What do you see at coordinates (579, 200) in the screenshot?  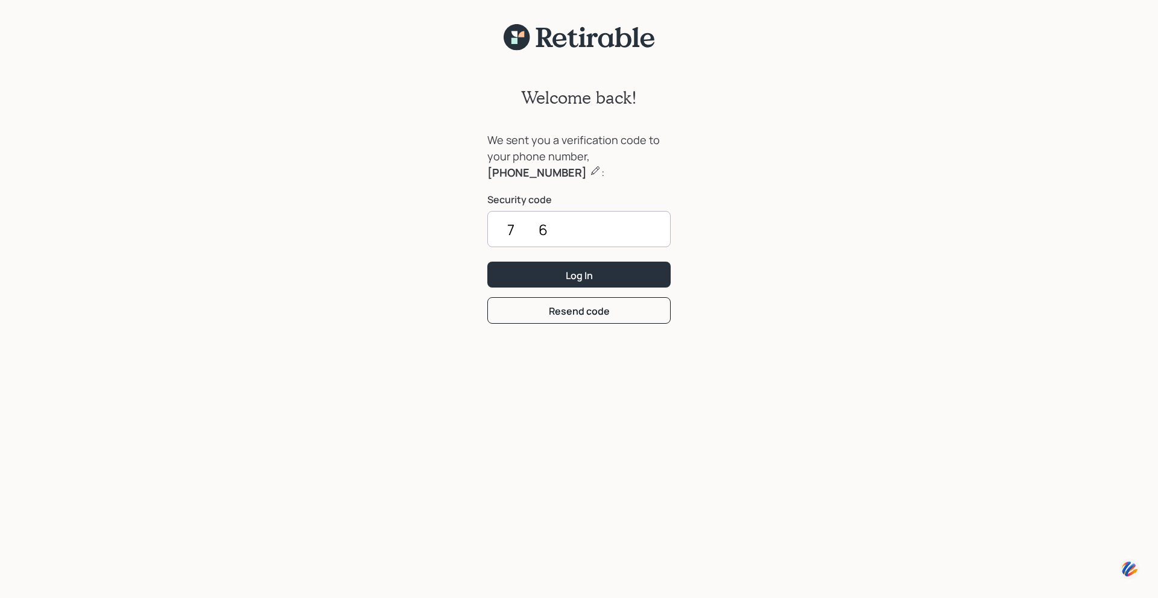 I see `label: Security code` at bounding box center [579, 200].